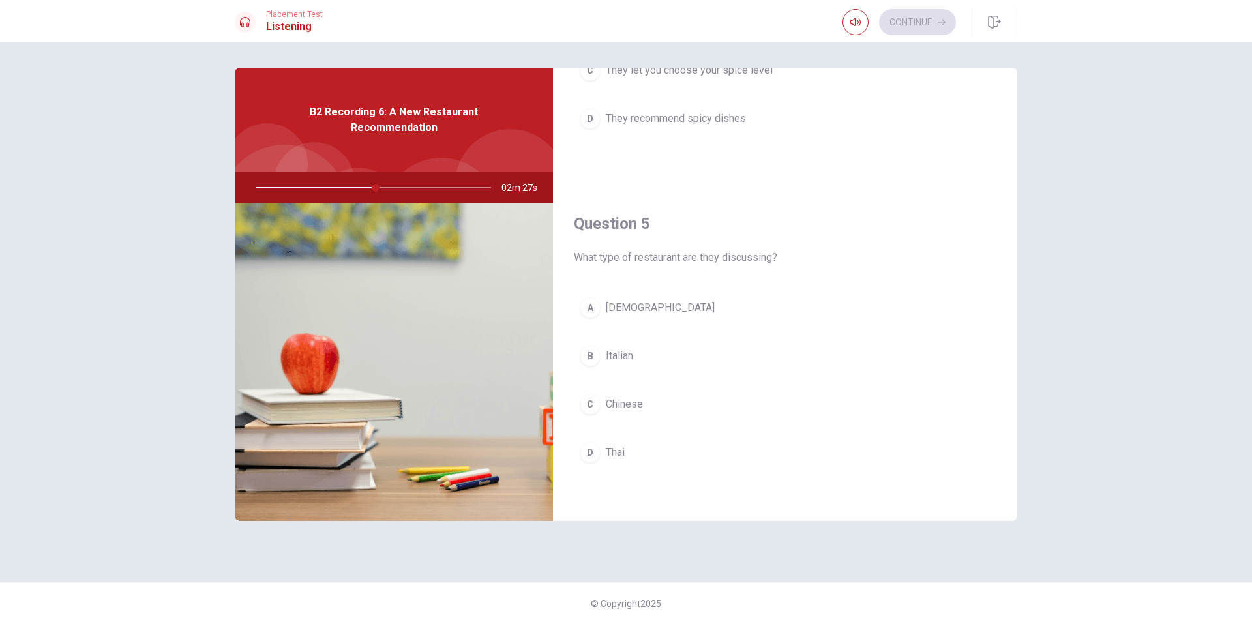 The width and height of the screenshot is (1252, 624). What do you see at coordinates (785, 356) in the screenshot?
I see `button: BItalian` at bounding box center [785, 356].